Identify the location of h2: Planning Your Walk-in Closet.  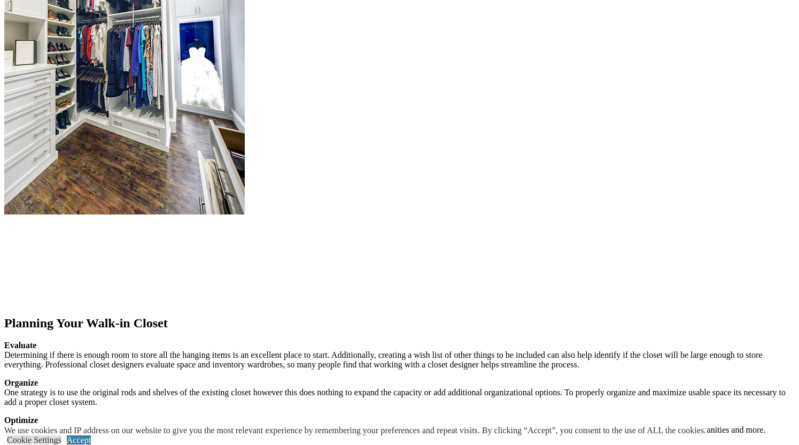
(399, 323).